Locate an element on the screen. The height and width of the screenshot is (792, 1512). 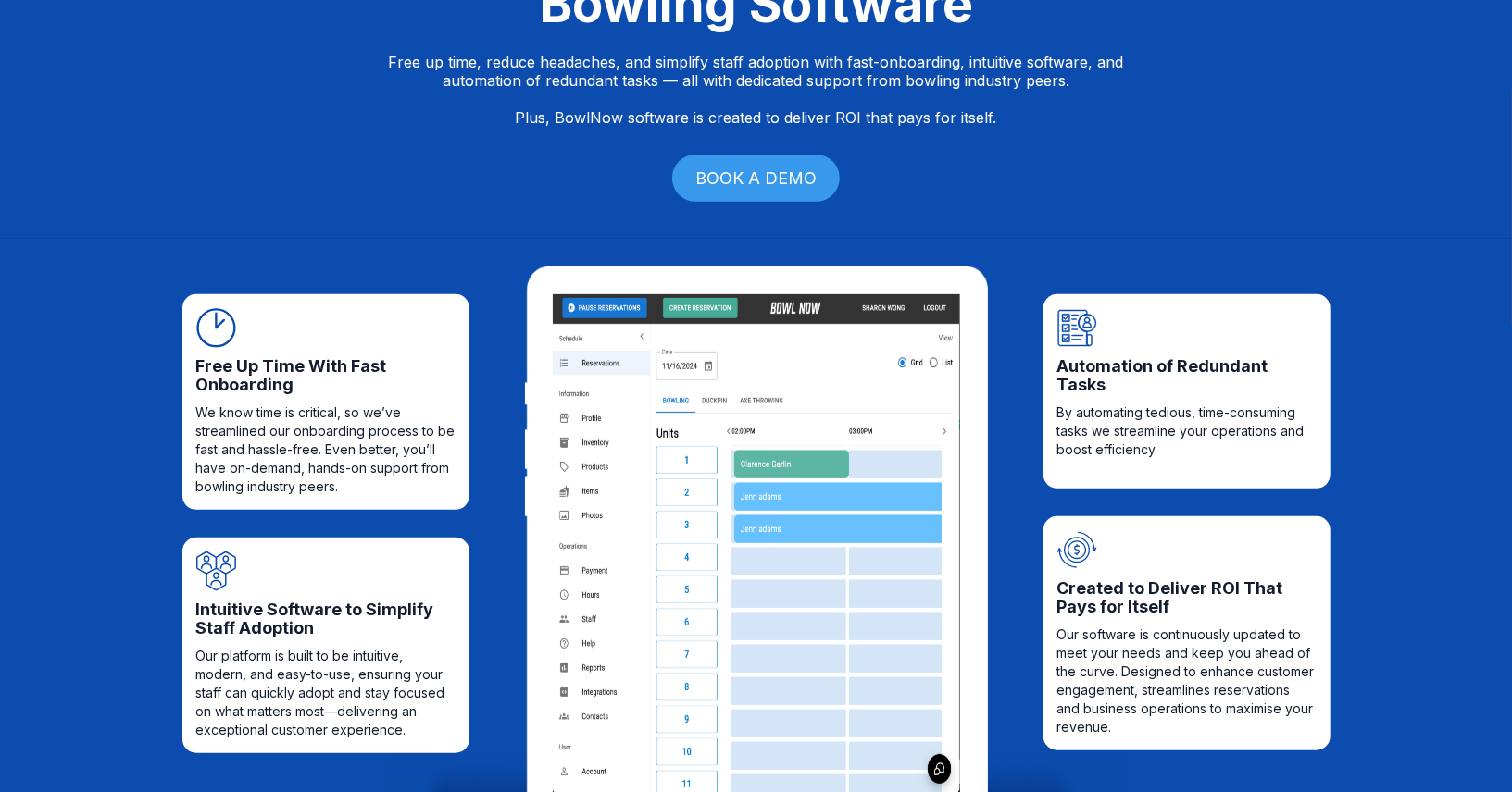
span: Automation of Redundant Tasks is located at coordinates (1187, 376).